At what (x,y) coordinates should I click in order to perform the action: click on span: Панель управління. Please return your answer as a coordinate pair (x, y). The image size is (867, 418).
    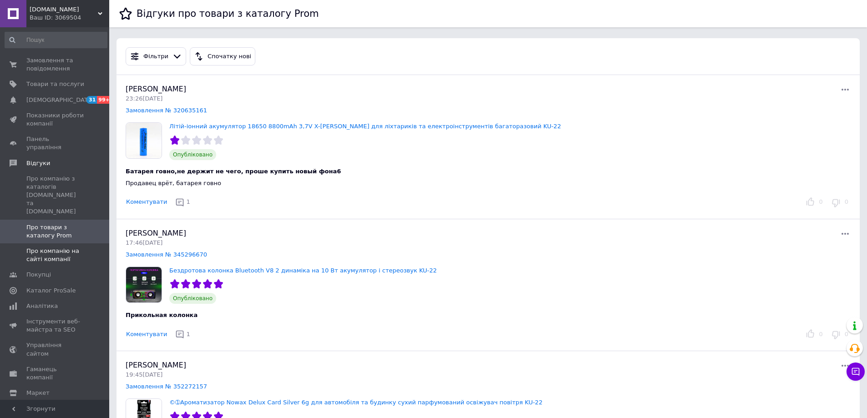
    Looking at the image, I should click on (55, 143).